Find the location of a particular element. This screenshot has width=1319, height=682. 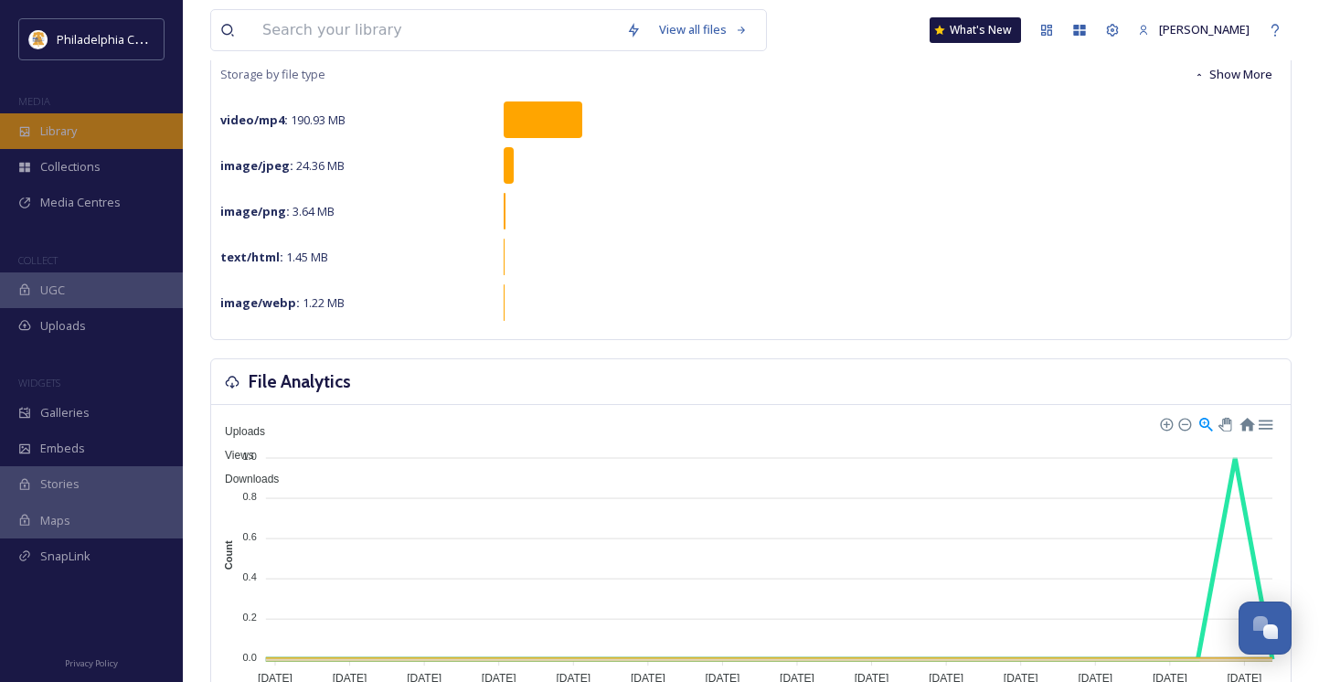

strong: image/jpeg : is located at coordinates (257, 166).